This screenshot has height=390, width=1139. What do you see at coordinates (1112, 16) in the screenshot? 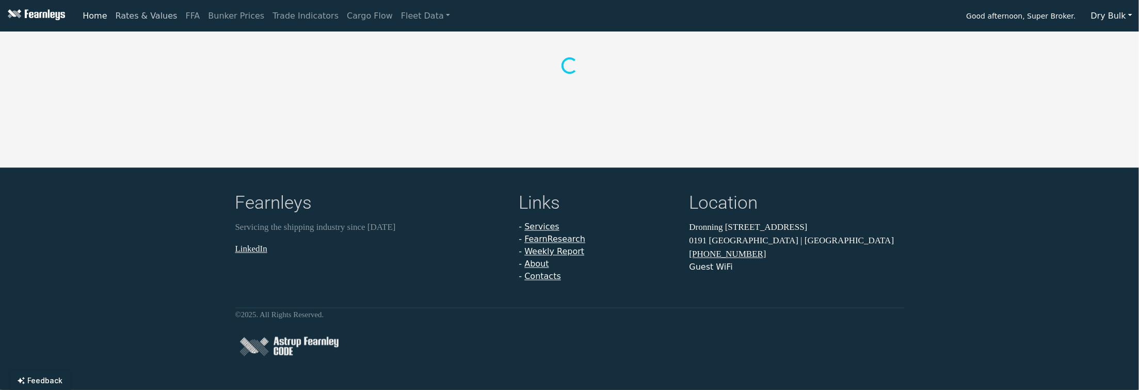
I see `button: Dry Bulk` at bounding box center [1112, 16].